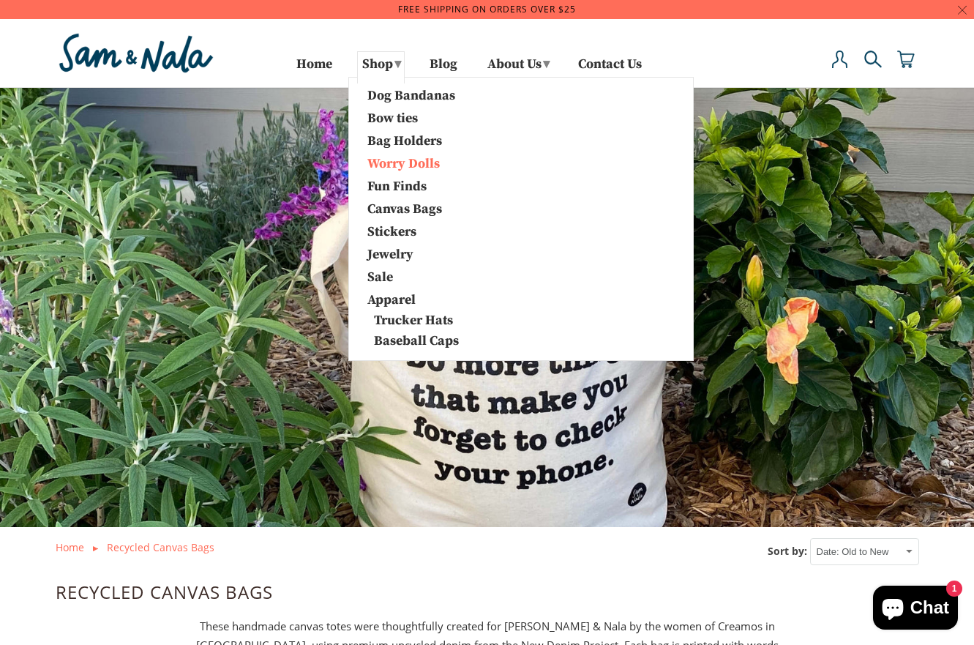 The image size is (974, 645). What do you see at coordinates (433, 208) in the screenshot?
I see `a: Canvas Bags` at bounding box center [433, 208].